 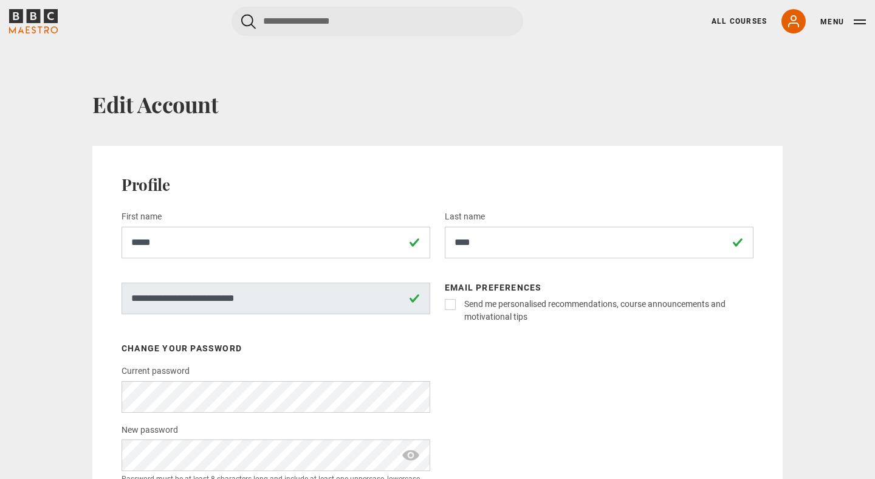 What do you see at coordinates (411, 455) in the screenshot?
I see `span: show password` at bounding box center [411, 455].